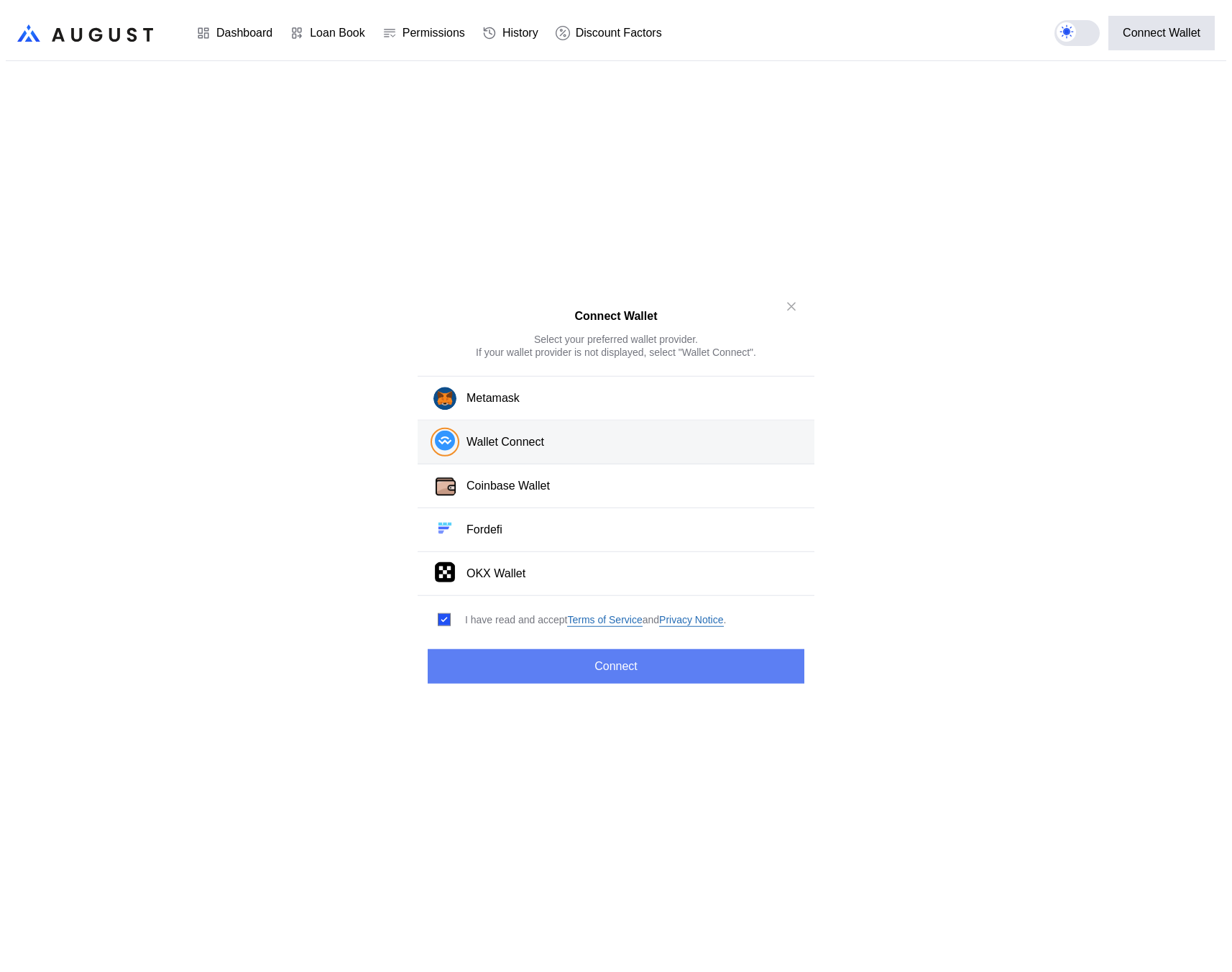 Image resolution: width=1232 pixels, height=972 pixels. Describe the element at coordinates (445, 572) in the screenshot. I see `img: OKX Wallet` at that location.